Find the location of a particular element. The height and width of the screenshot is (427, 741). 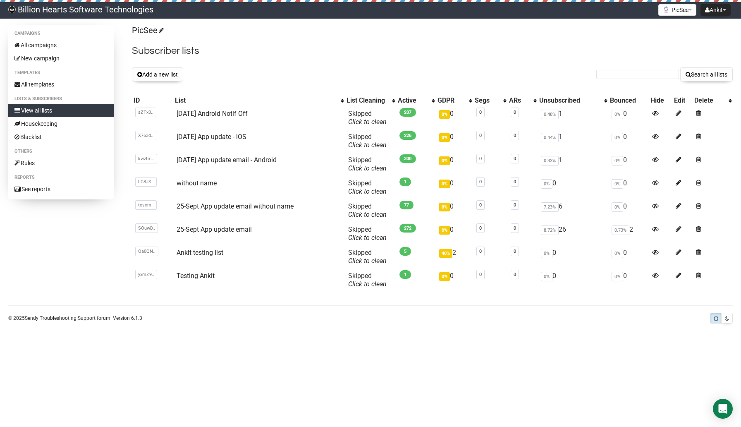

th: ID: No sort applied, sorting is disabled is located at coordinates (153, 100).